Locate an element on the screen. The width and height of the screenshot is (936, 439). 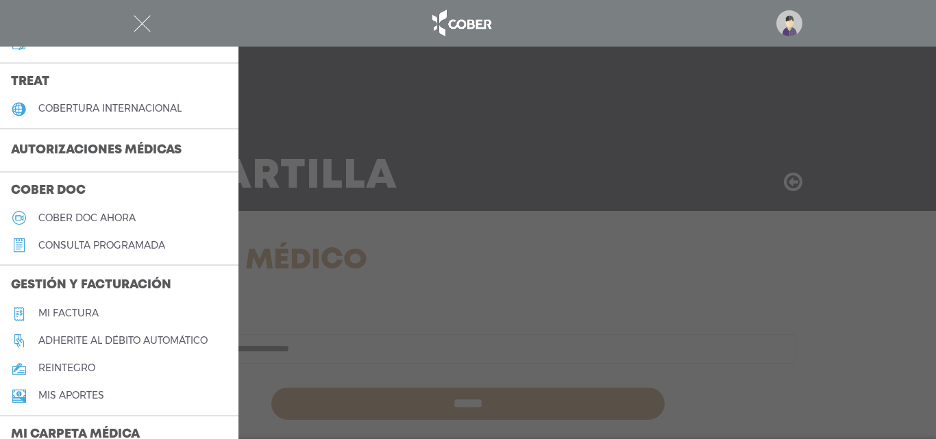
img: Cober_menu-close-white.svg is located at coordinates (142, 23).